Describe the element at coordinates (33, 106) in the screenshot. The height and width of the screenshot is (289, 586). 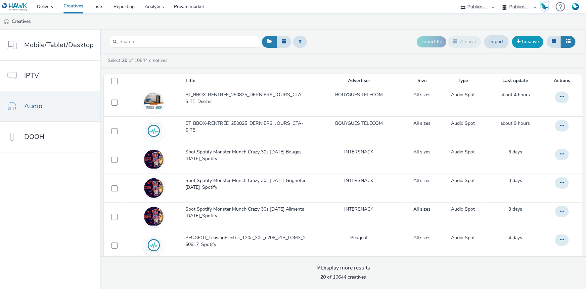
I see `span: Audio` at that location.